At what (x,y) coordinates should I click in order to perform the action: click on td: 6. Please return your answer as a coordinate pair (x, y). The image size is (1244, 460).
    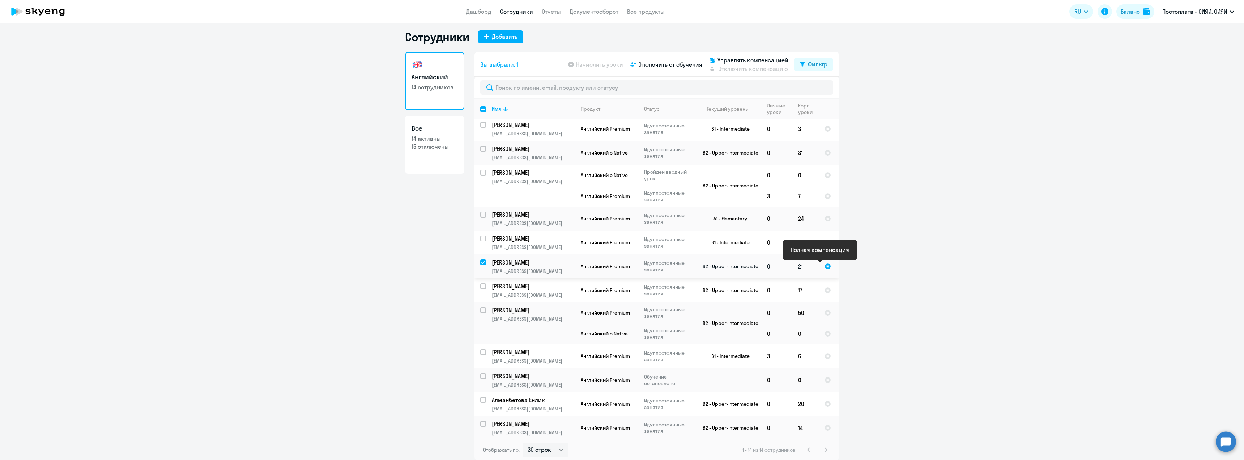
    Looking at the image, I should click on (805, 356).